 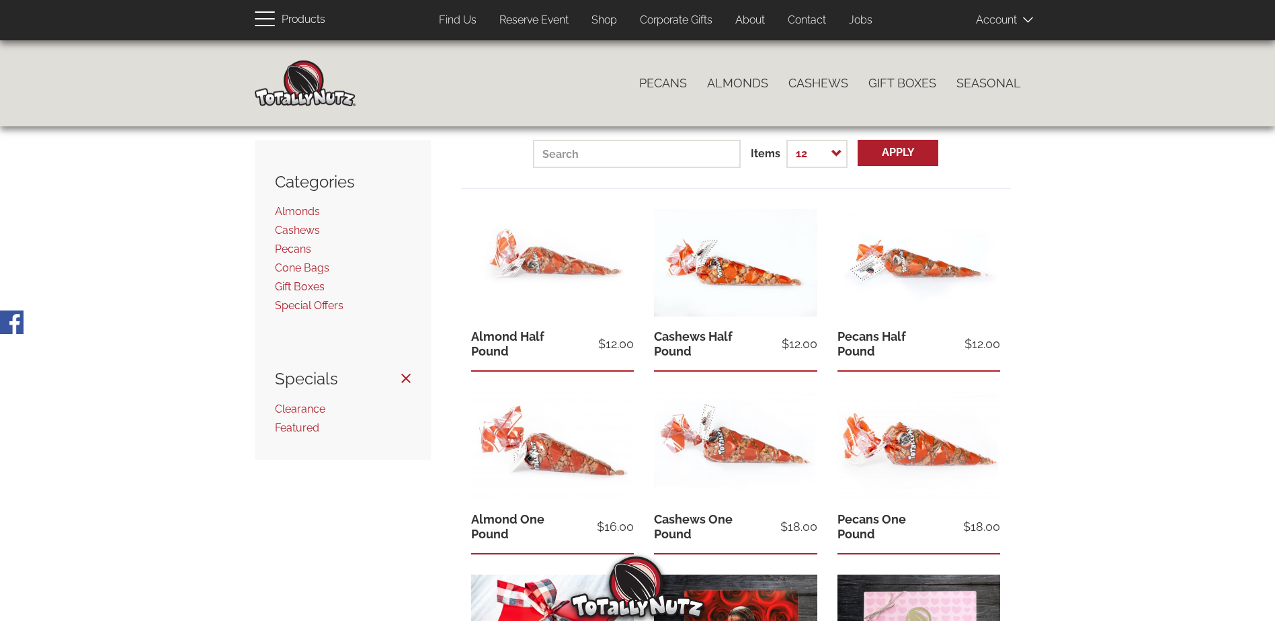 What do you see at coordinates (735, 264) in the screenshot?
I see `img: half pound of cinnamon roasted cashews` at bounding box center [735, 264].